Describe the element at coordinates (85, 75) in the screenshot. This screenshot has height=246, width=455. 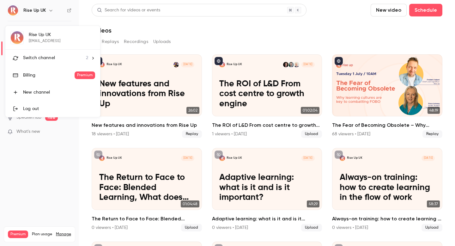
I see `span: Premium` at that location.